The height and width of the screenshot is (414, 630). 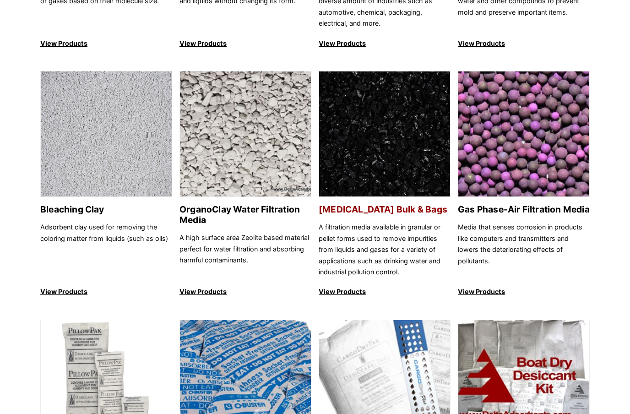 I want to click on img: Gas Phase-Air Filtration Media, so click(x=524, y=134).